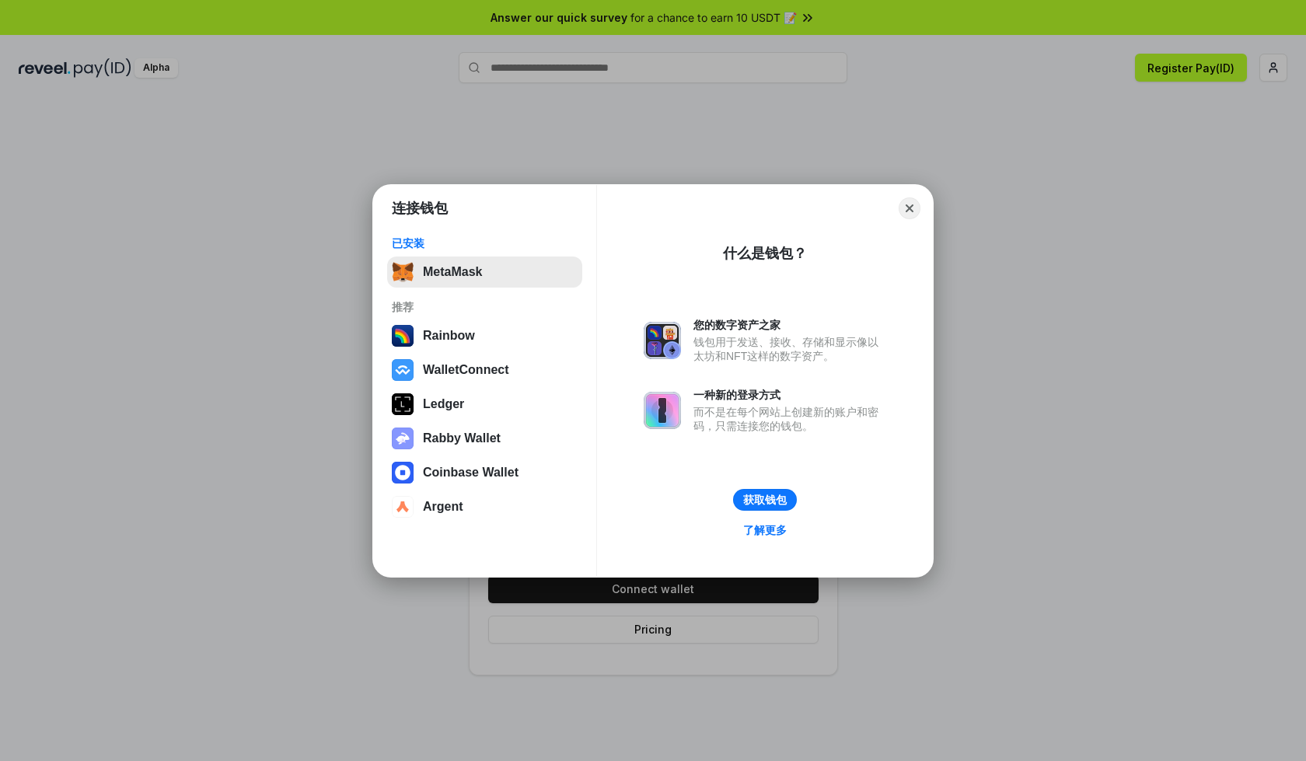  I want to click on div: MetaMask, so click(453, 272).